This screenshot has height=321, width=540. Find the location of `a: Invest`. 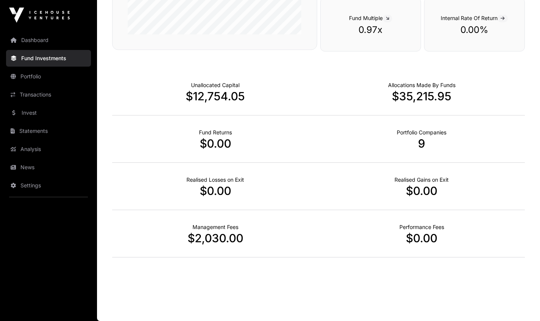

a: Invest is located at coordinates (48, 113).